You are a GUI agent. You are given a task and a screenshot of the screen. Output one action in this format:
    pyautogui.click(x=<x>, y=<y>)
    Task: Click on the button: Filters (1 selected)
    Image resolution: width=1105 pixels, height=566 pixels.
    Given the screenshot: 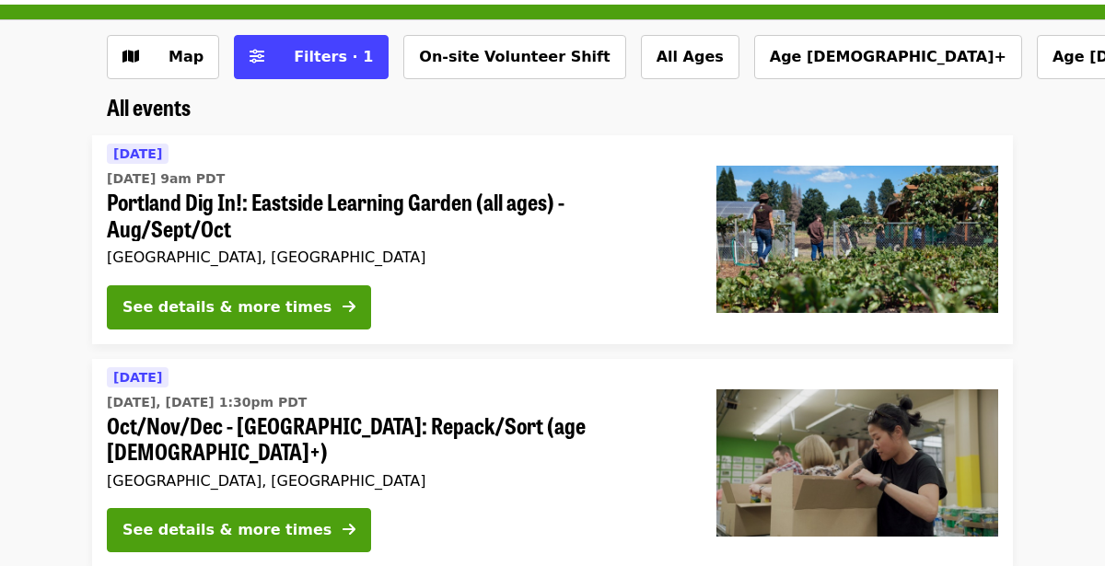 What is the action you would take?
    pyautogui.click(x=311, y=57)
    